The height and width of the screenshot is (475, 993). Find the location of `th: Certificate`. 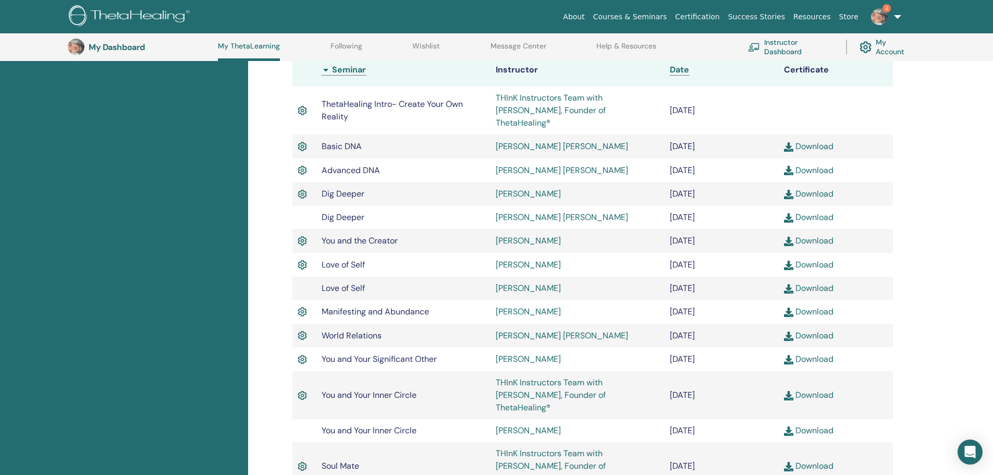

th: Certificate is located at coordinates (836, 70).